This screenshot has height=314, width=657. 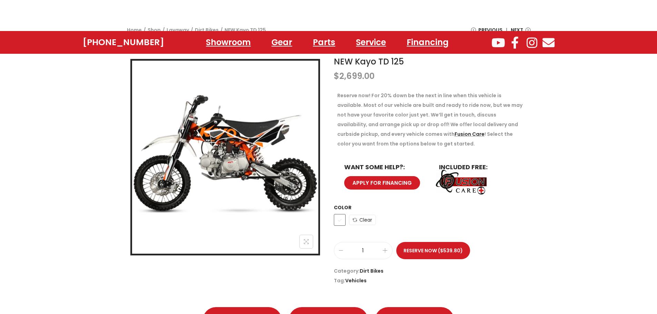 I want to click on p: Reserve now! For 20% down be the next in line when this vehicle is available. Most of our vehicle..., so click(x=432, y=120).